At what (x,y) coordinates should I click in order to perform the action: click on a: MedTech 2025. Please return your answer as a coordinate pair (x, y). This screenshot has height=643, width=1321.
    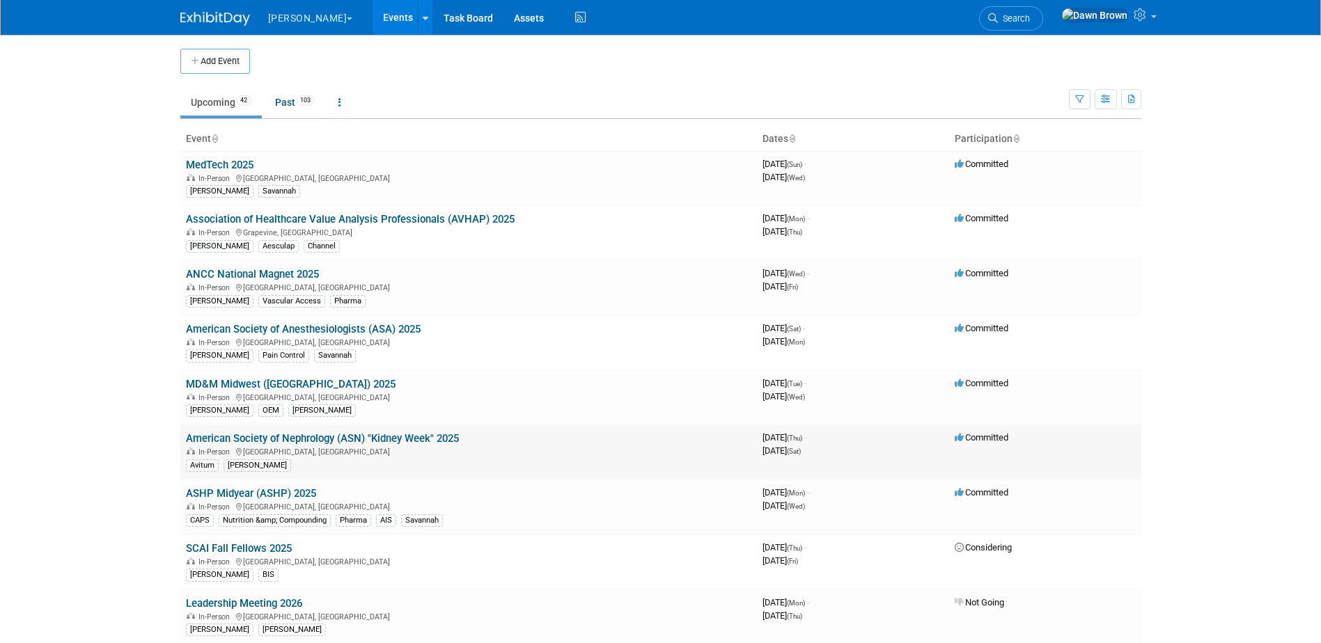
    Looking at the image, I should click on (219, 165).